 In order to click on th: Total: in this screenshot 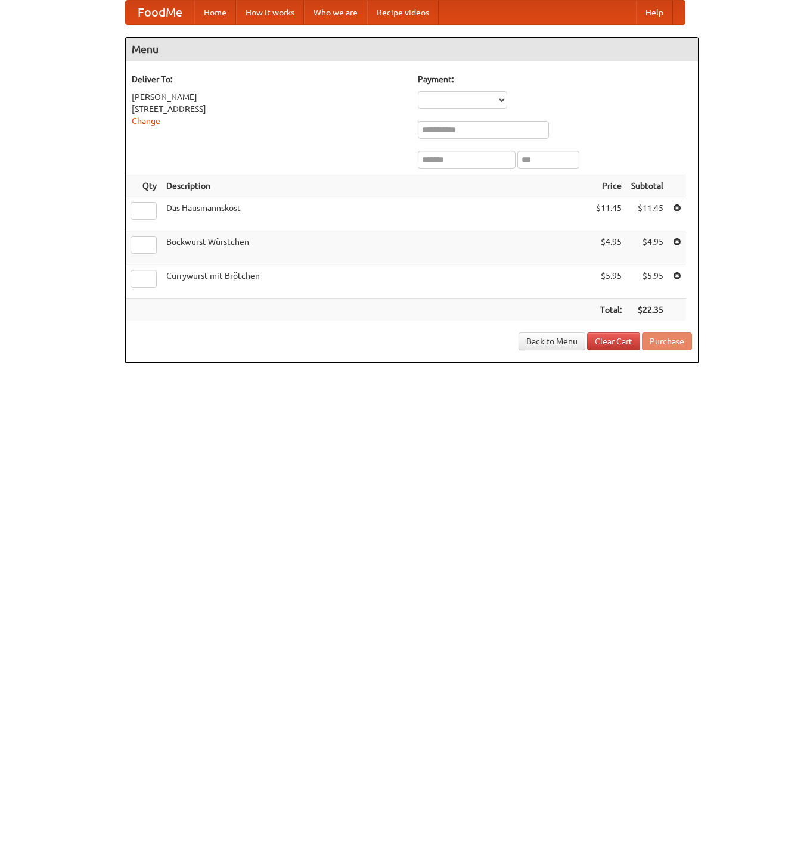, I will do `click(608, 310)`.